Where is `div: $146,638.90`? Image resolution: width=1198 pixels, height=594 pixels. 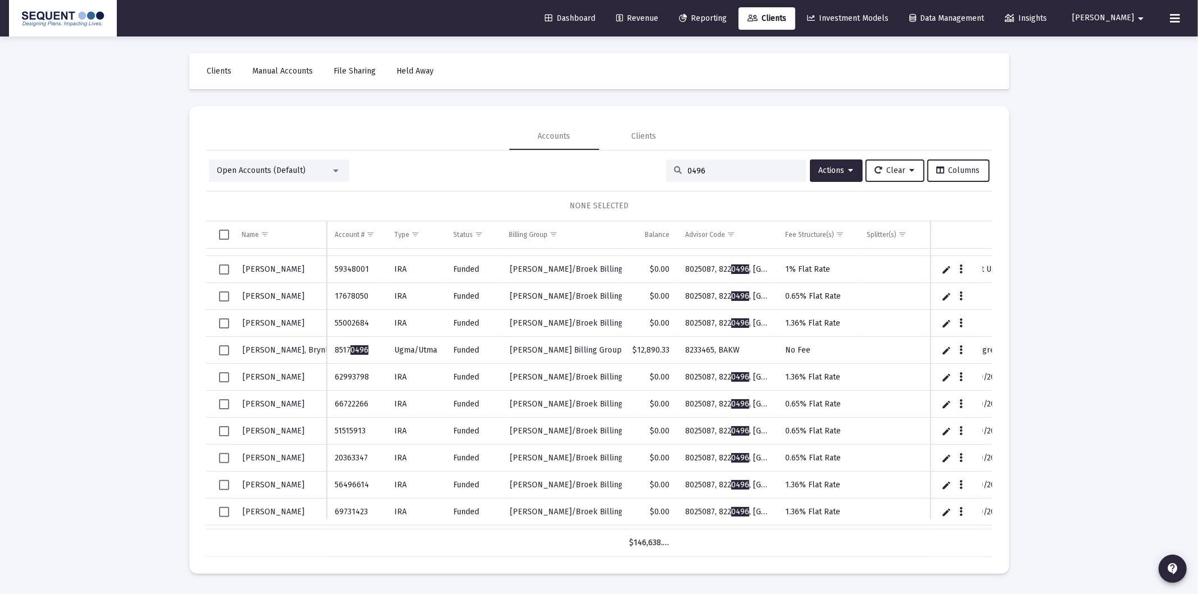
div: $146,638.90 is located at coordinates (649, 543).